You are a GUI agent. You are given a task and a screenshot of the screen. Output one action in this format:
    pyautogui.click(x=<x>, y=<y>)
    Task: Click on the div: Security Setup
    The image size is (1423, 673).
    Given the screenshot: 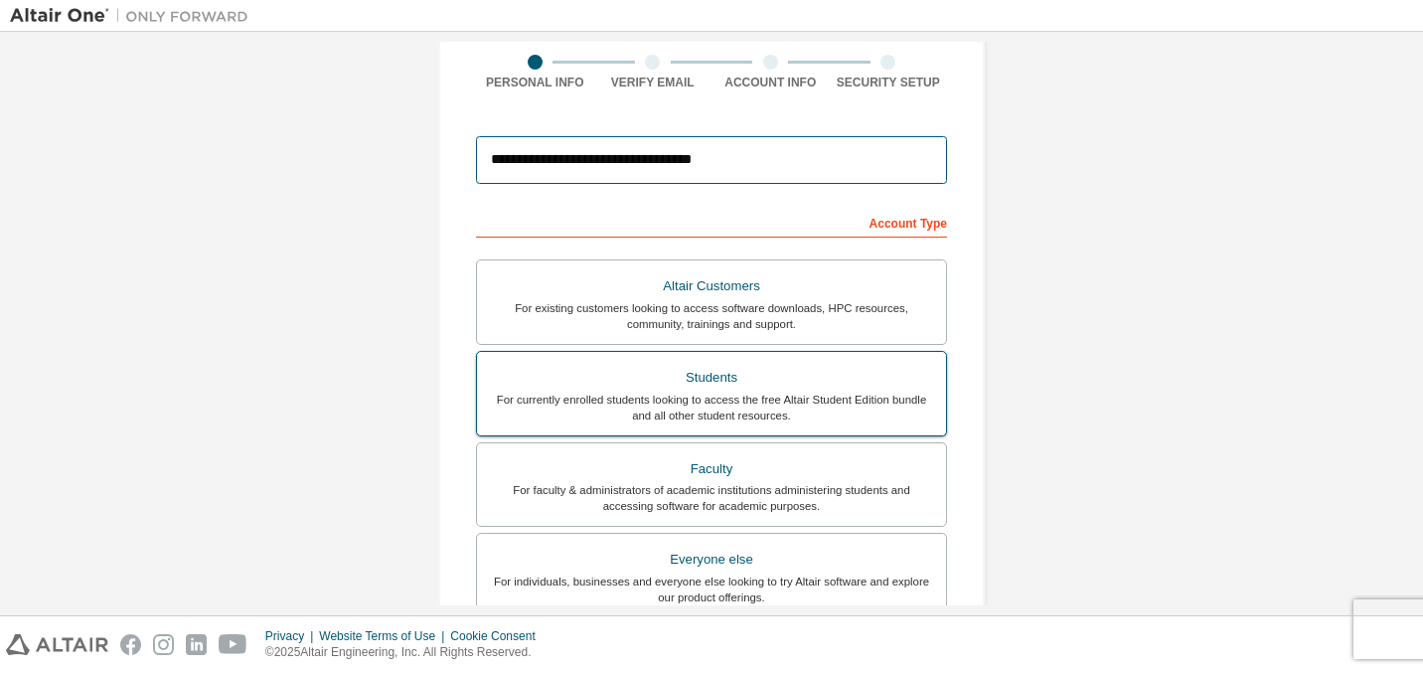 What is the action you would take?
    pyautogui.click(x=888, y=82)
    